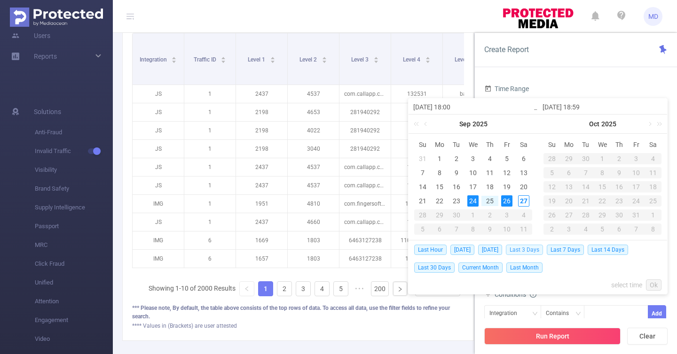 This screenshot has height=354, width=677. I want to click on div: 11, so click(490, 173).